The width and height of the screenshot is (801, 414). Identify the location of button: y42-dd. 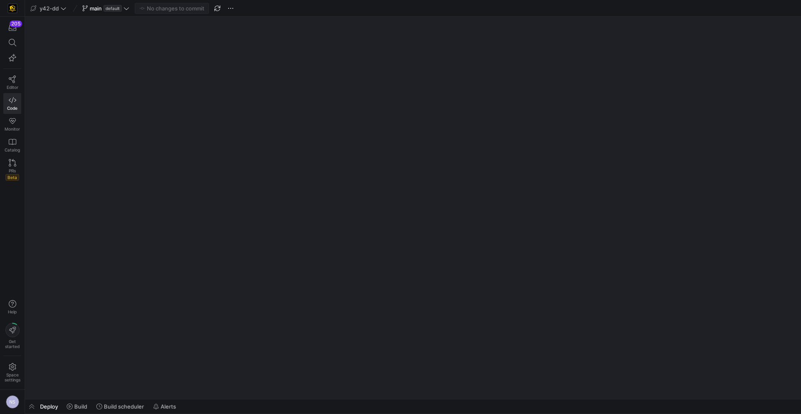
(48, 8).